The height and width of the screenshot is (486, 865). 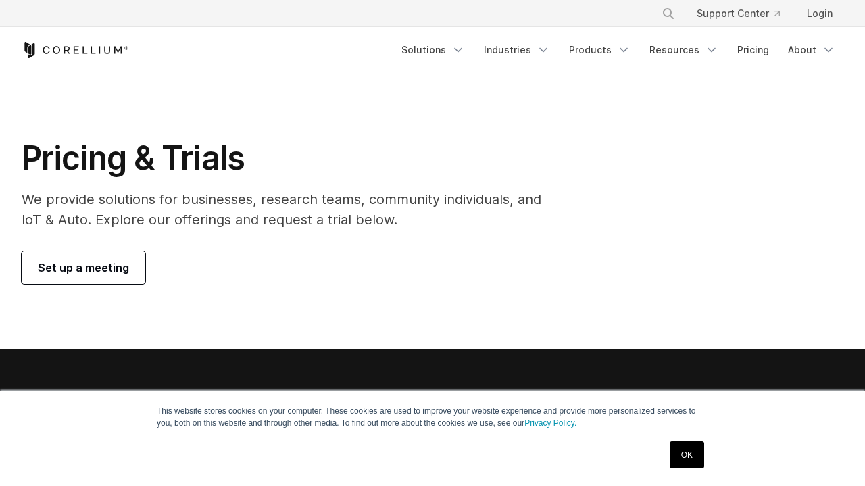 I want to click on a: Set up a meeting, so click(x=83, y=268).